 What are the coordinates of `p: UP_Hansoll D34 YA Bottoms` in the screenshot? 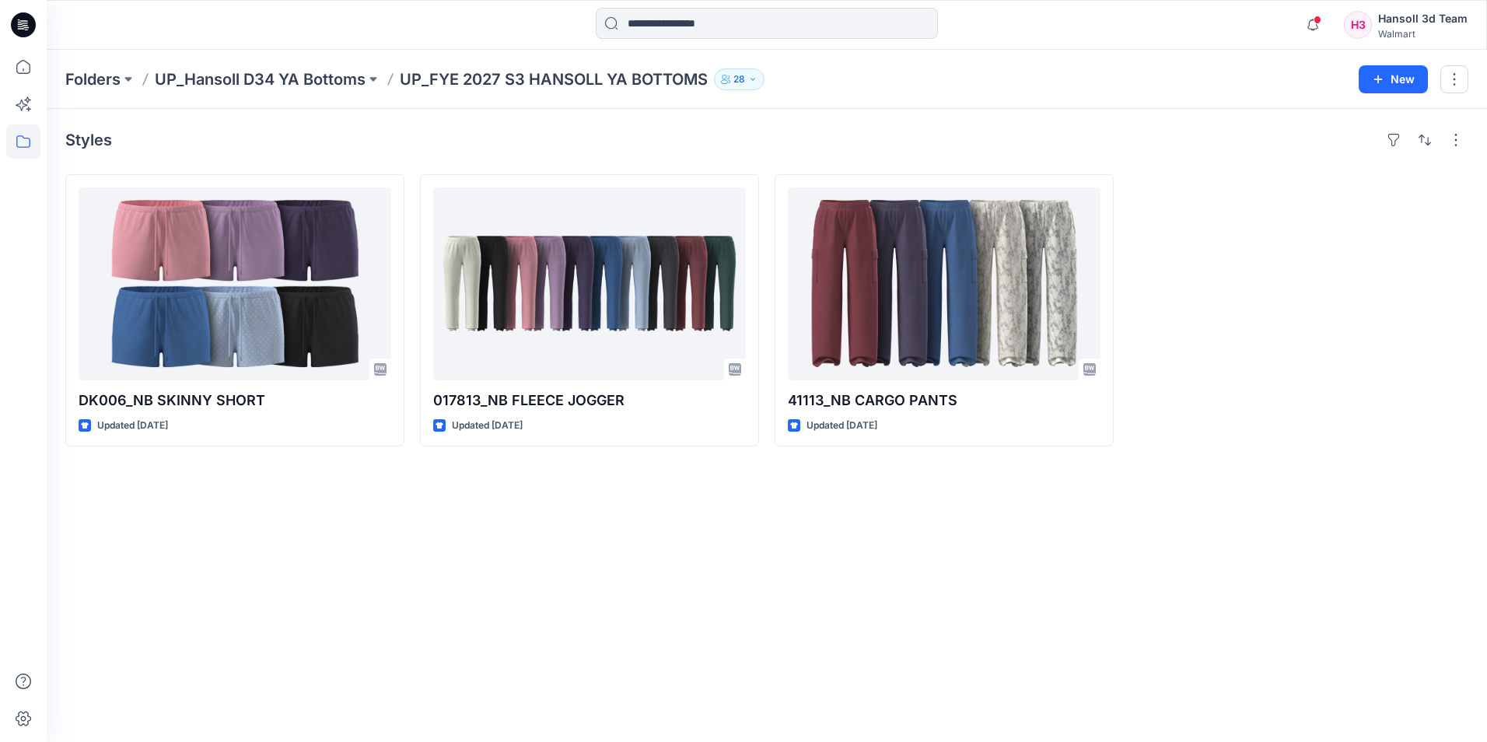 It's located at (260, 79).